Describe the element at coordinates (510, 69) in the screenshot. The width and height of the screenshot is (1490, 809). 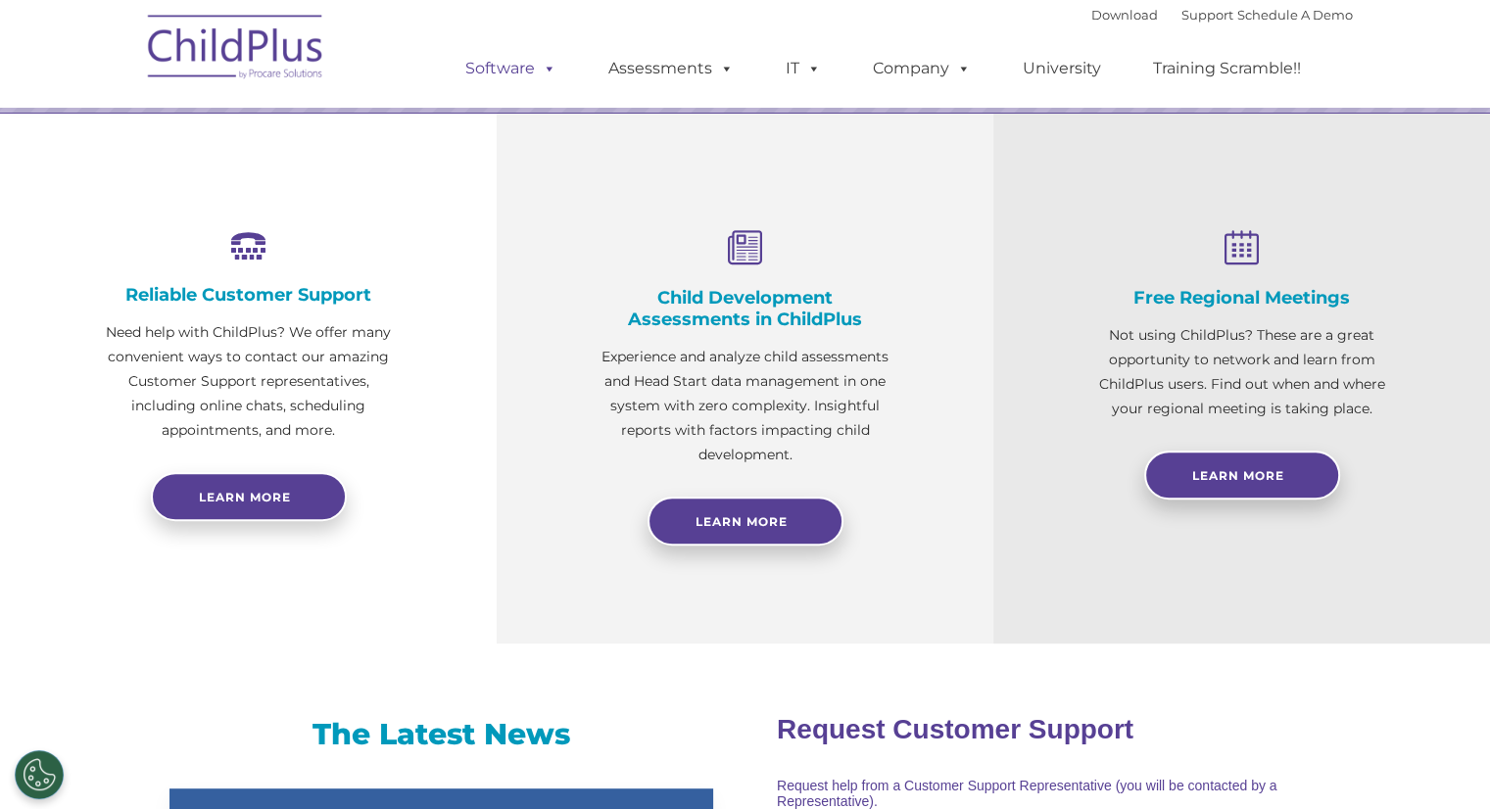
I see `a: Software` at that location.